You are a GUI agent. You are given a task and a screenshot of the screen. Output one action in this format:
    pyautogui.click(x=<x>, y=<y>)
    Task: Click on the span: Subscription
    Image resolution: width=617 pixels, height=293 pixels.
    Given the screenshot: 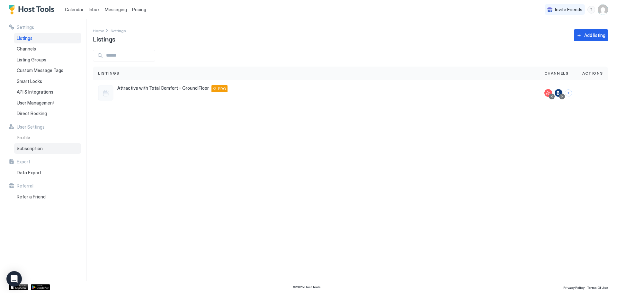 What is the action you would take?
    pyautogui.click(x=30, y=149)
    